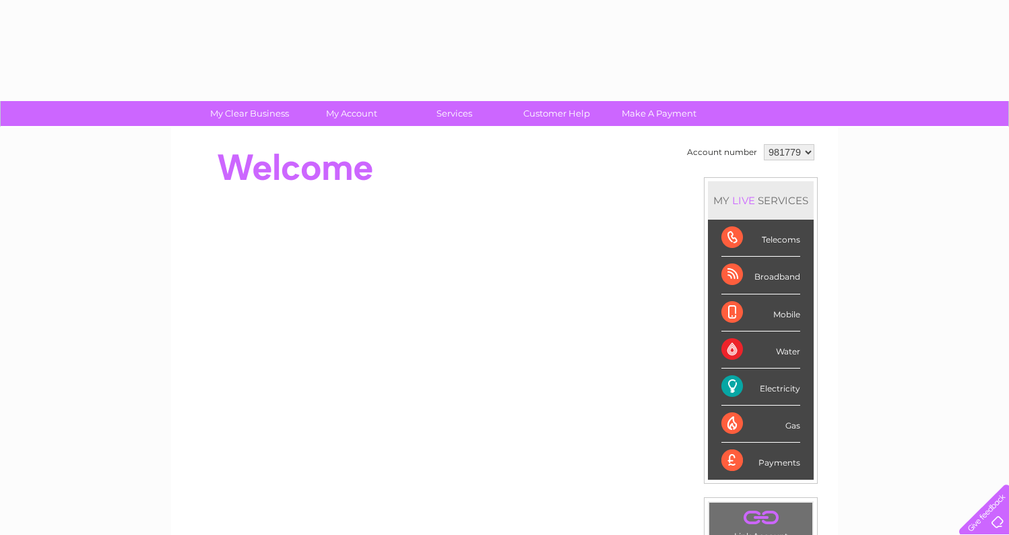 The width and height of the screenshot is (1009, 535). I want to click on td: Account number, so click(722, 152).